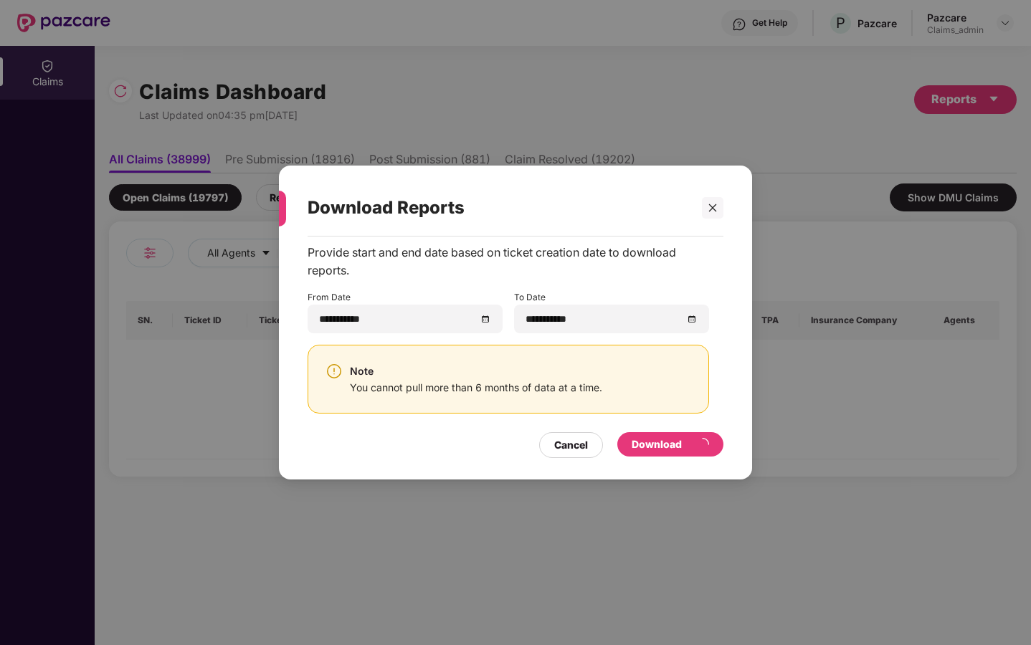 This screenshot has height=645, width=1031. What do you see at coordinates (670, 445) in the screenshot?
I see `div: Download` at bounding box center [670, 445].